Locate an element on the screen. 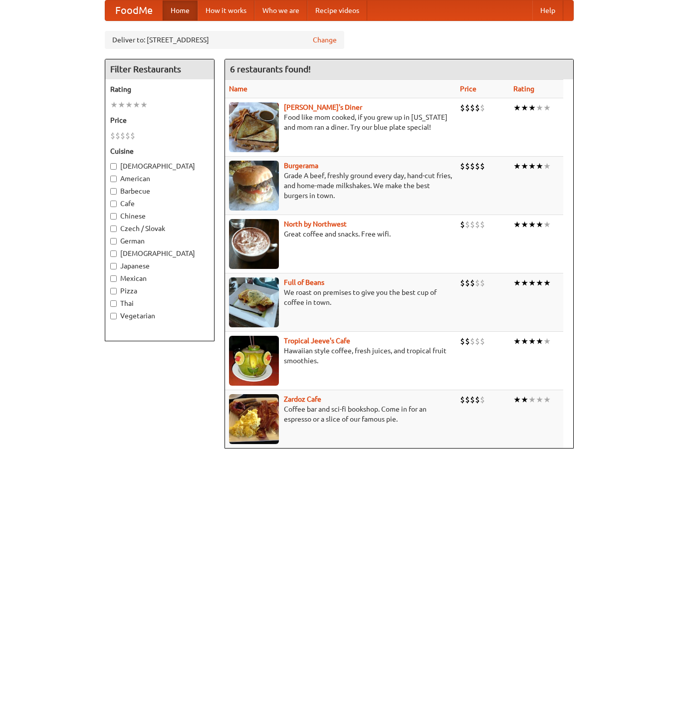 This screenshot has width=678, height=706. h5: Rating is located at coordinates (160, 89).